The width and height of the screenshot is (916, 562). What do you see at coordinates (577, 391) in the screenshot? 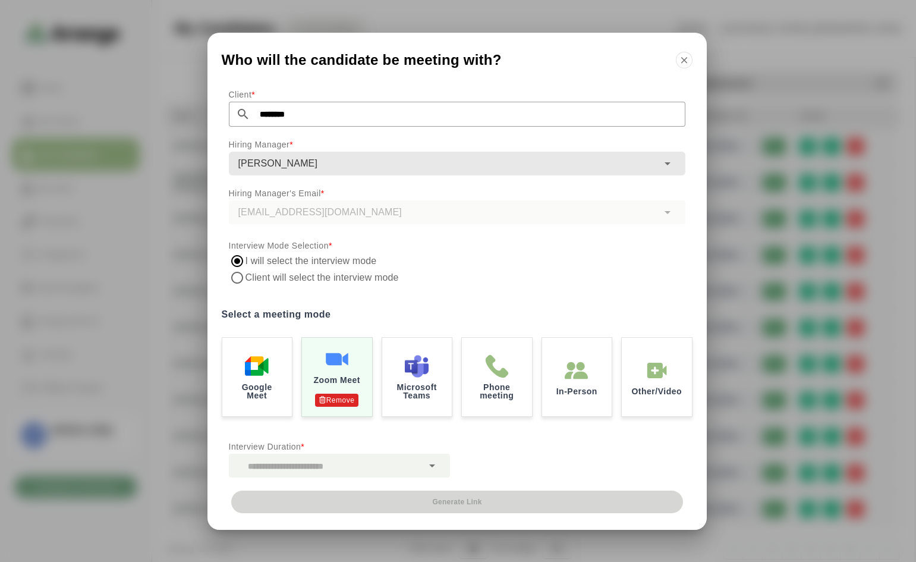
I see `p: In-Person` at bounding box center [577, 391].